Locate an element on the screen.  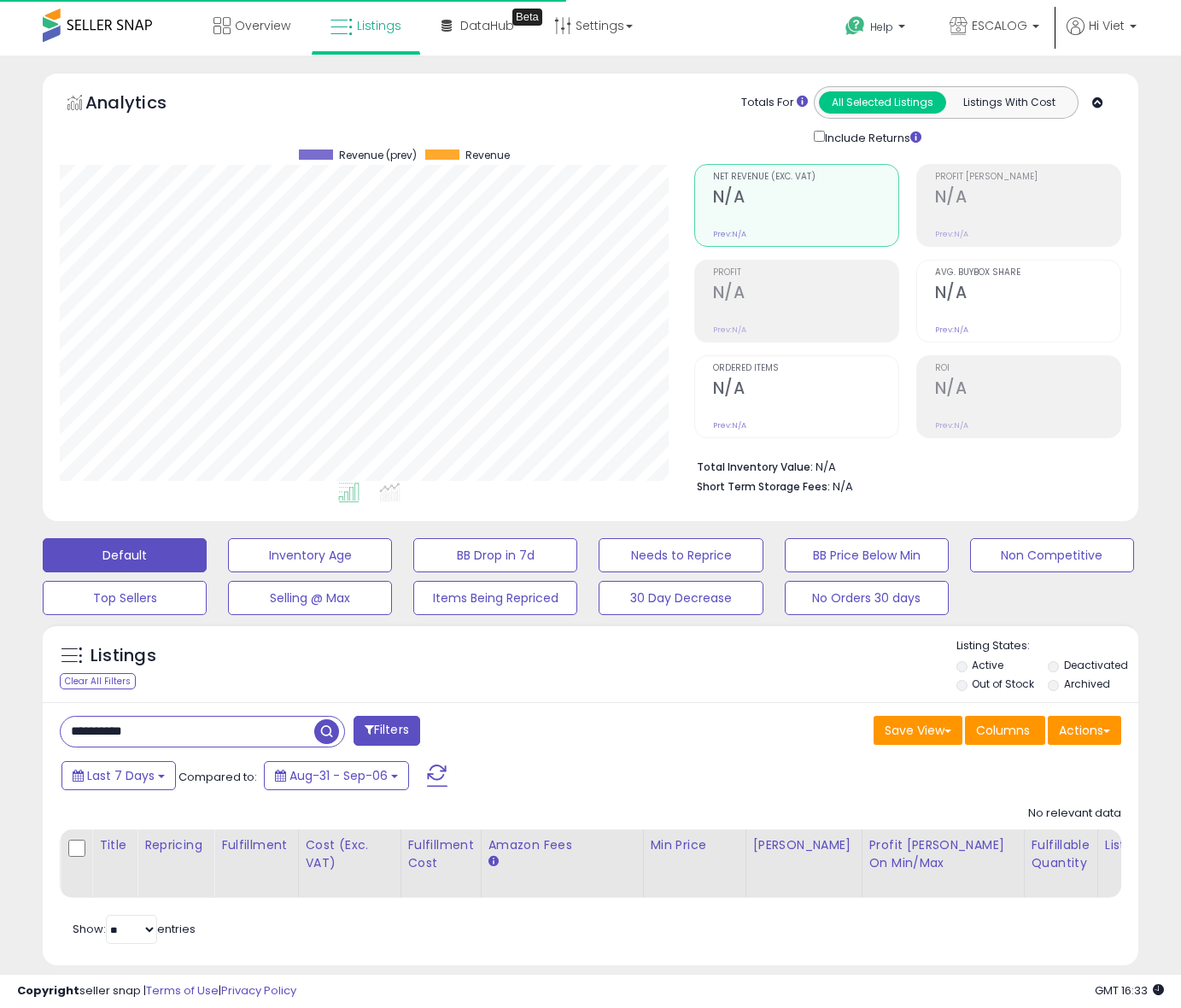
label: Deactivated is located at coordinates (1096, 664).